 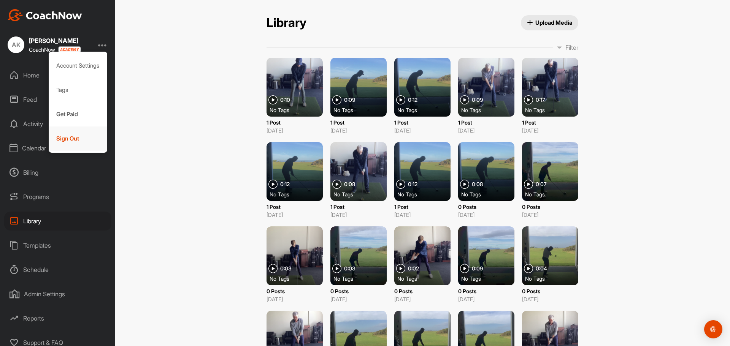 I want to click on div: AK, so click(x=16, y=45).